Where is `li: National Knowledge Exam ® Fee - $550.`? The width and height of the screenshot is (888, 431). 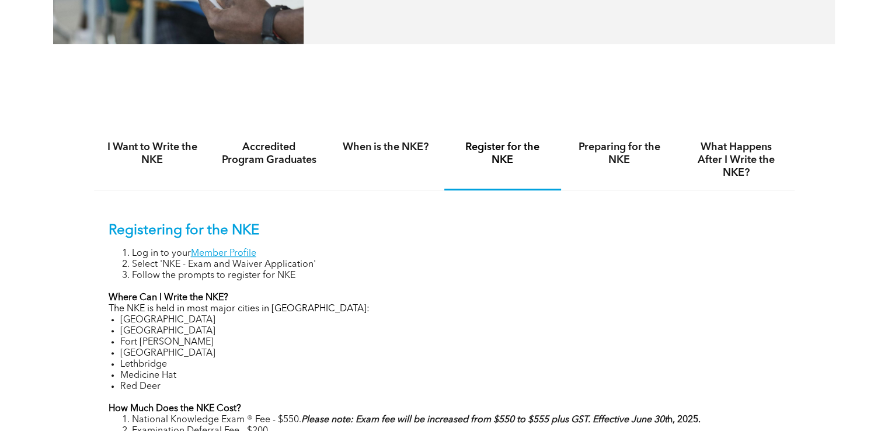
li: National Knowledge Exam ® Fee - $550. is located at coordinates (456, 420).